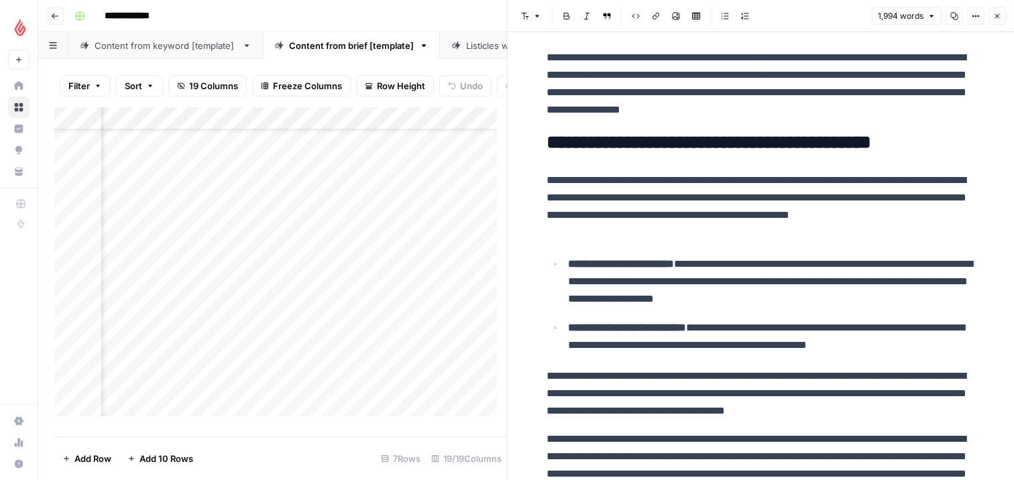  I want to click on button: Undo, so click(466, 86).